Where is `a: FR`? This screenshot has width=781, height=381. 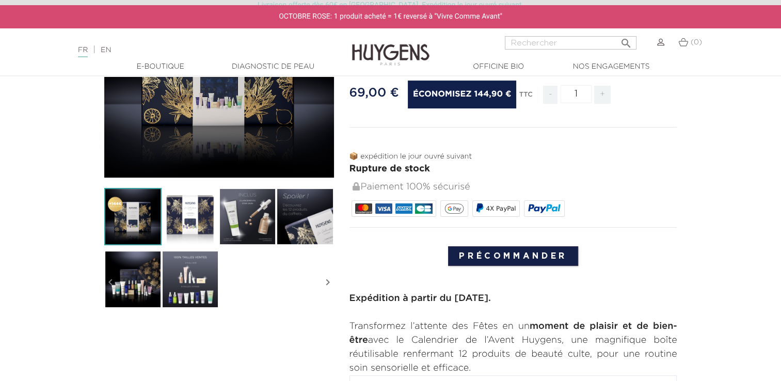
a: FR is located at coordinates (83, 52).